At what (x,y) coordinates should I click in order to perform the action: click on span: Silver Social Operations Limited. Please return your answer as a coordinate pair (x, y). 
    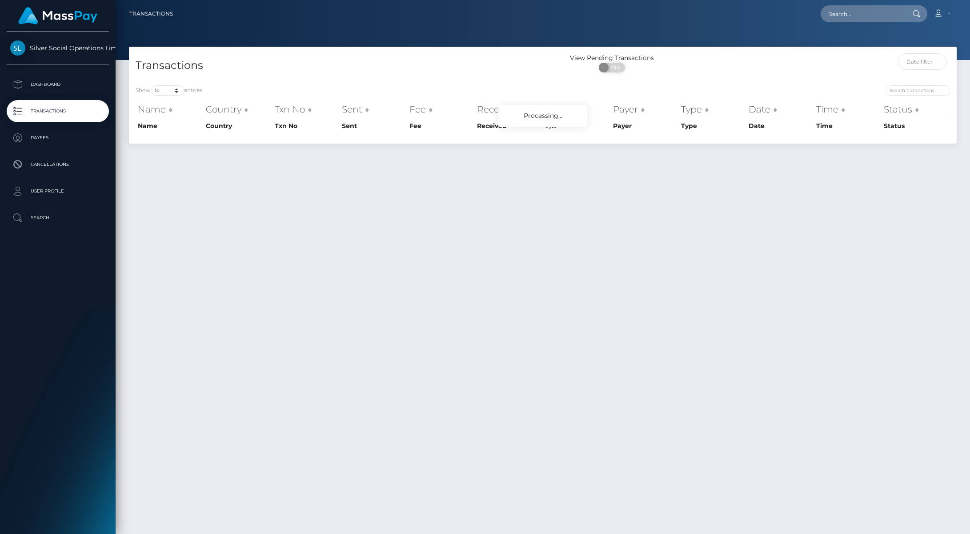
    Looking at the image, I should click on (58, 48).